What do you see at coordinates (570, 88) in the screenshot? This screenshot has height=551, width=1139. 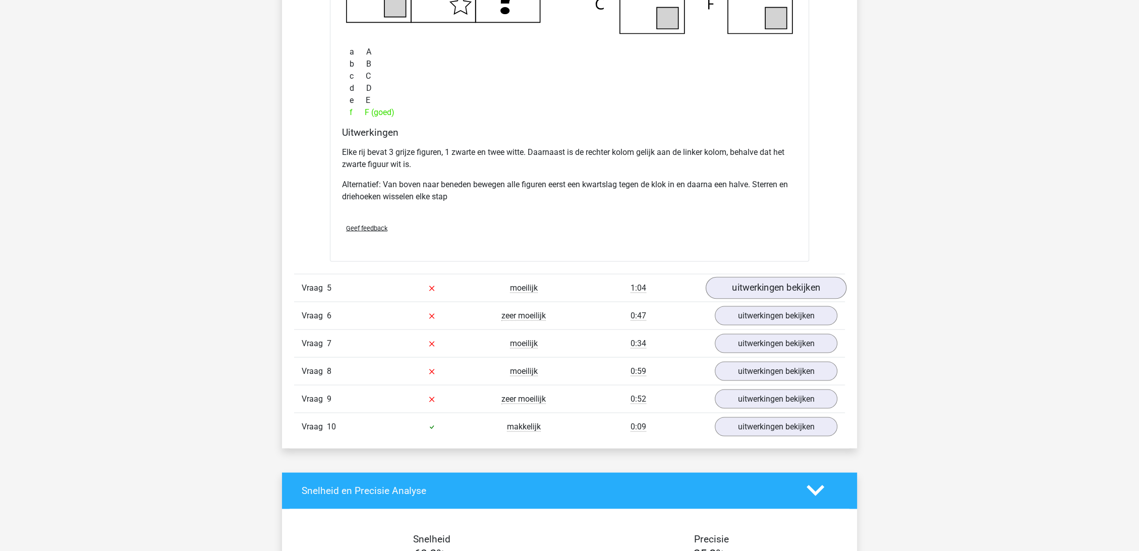 I see `div: D` at bounding box center [570, 88].